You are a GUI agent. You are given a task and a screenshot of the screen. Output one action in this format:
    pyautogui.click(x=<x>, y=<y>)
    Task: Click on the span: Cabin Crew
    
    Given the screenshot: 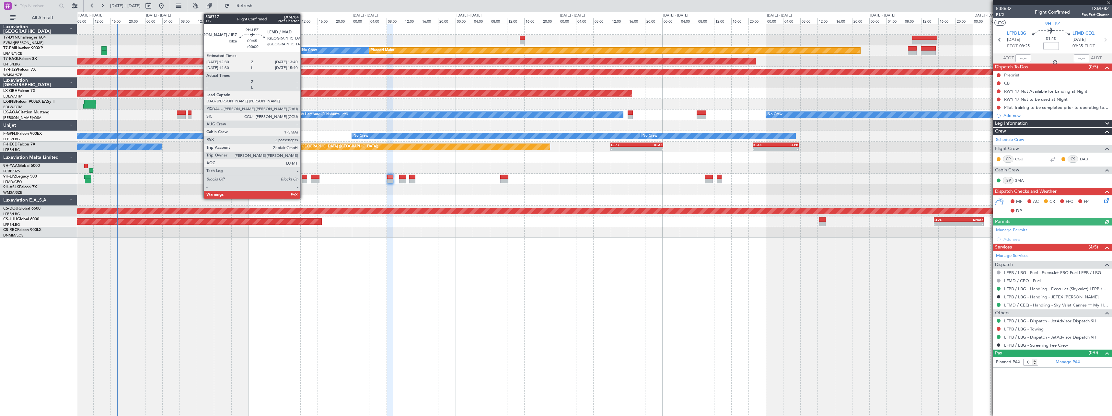 What is the action you would take?
    pyautogui.click(x=1007, y=170)
    